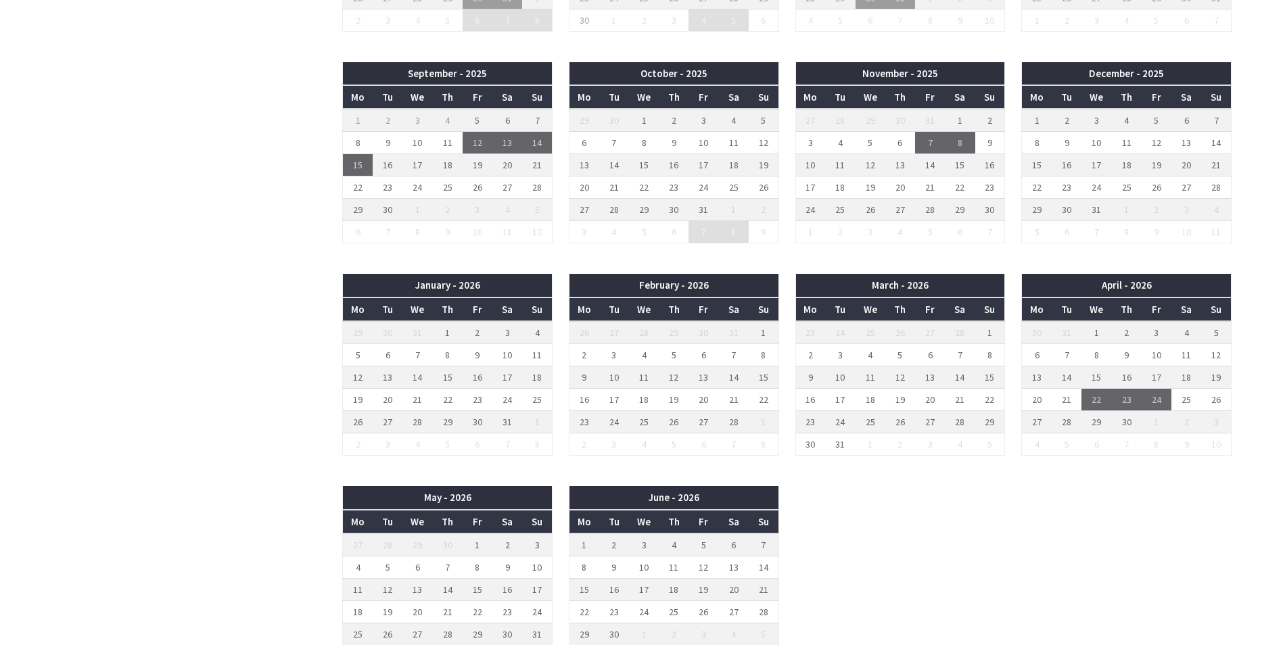 Image resolution: width=1283 pixels, height=645 pixels. I want to click on th: March - 2026, so click(900, 285).